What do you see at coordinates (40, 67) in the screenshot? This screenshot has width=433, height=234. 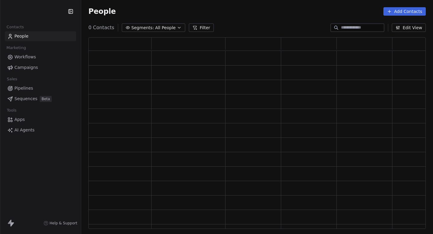 I see `a: Campaigns` at bounding box center [40, 67].